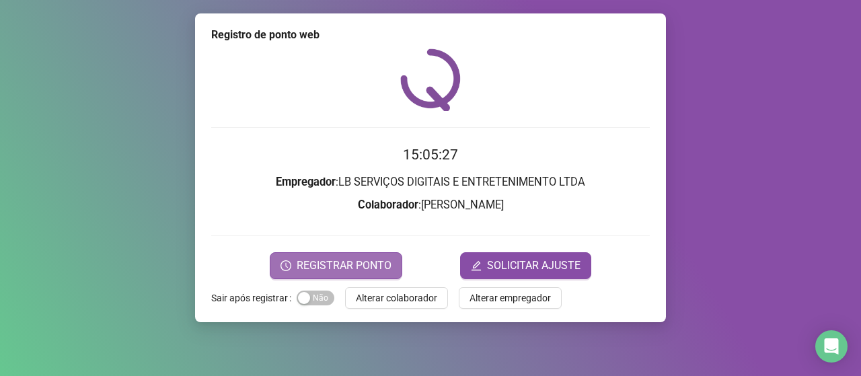 Image resolution: width=861 pixels, height=376 pixels. I want to click on strong: Empregador, so click(305, 182).